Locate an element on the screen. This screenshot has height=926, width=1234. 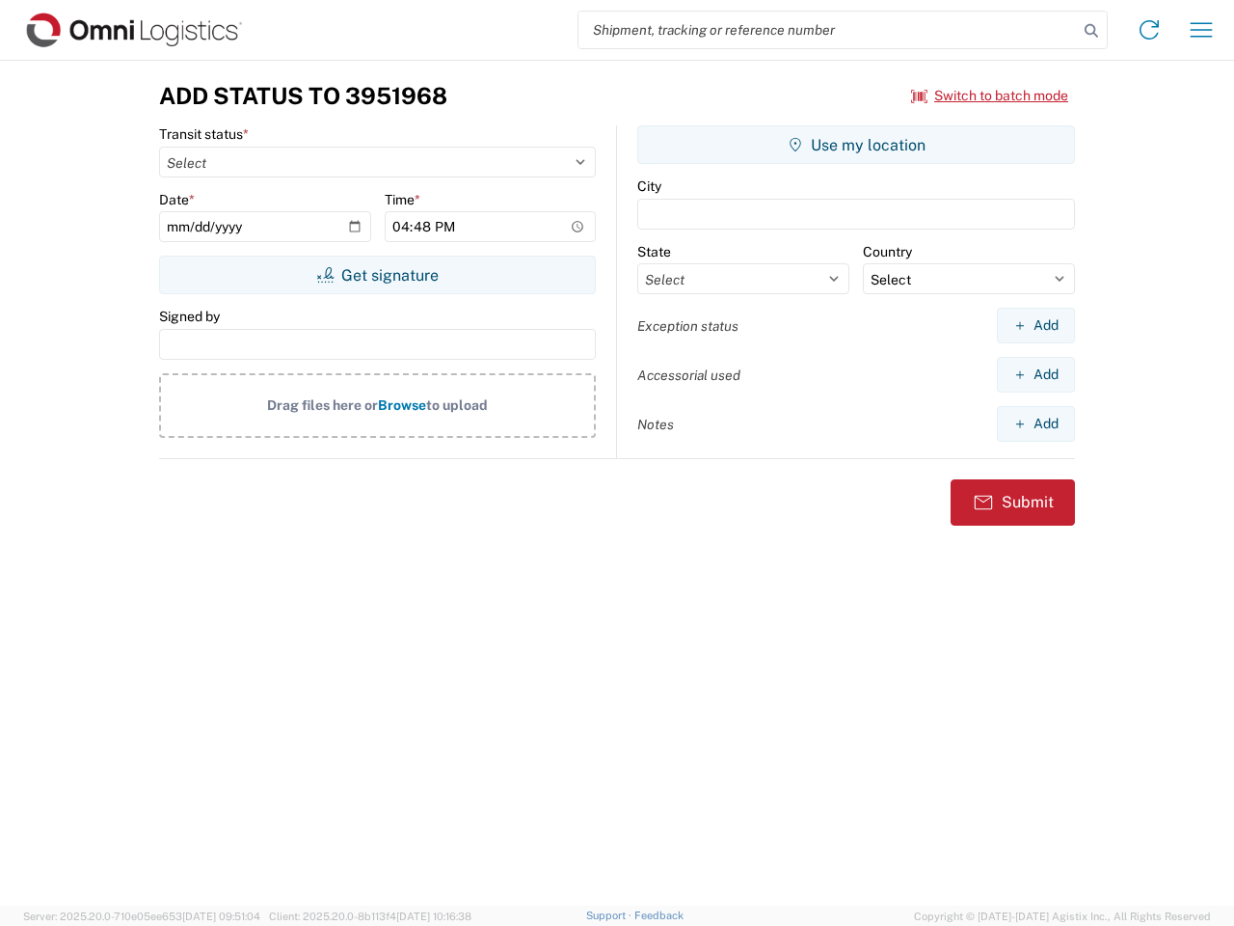
span: Browse is located at coordinates (402, 405).